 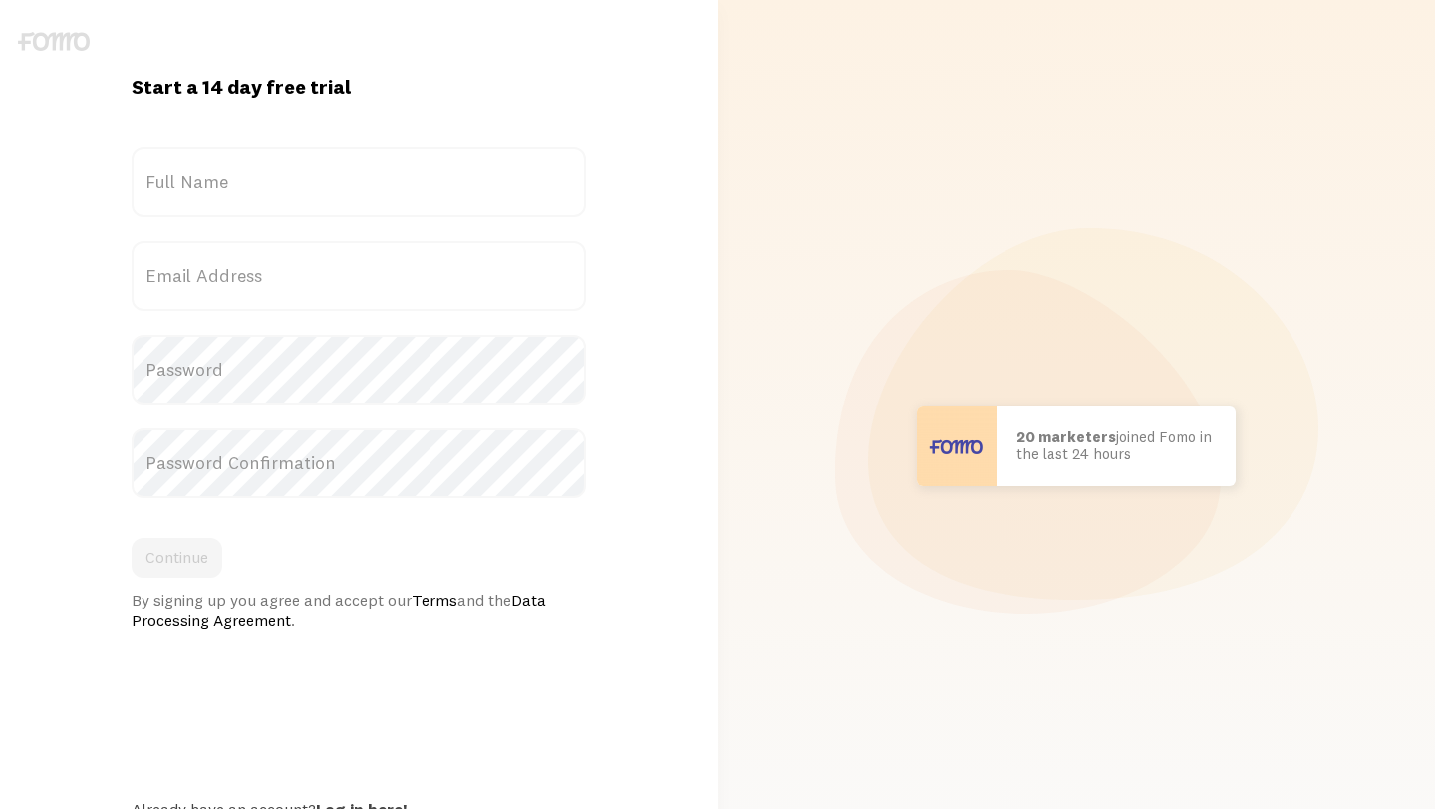 I want to click on label: Password, so click(x=359, y=370).